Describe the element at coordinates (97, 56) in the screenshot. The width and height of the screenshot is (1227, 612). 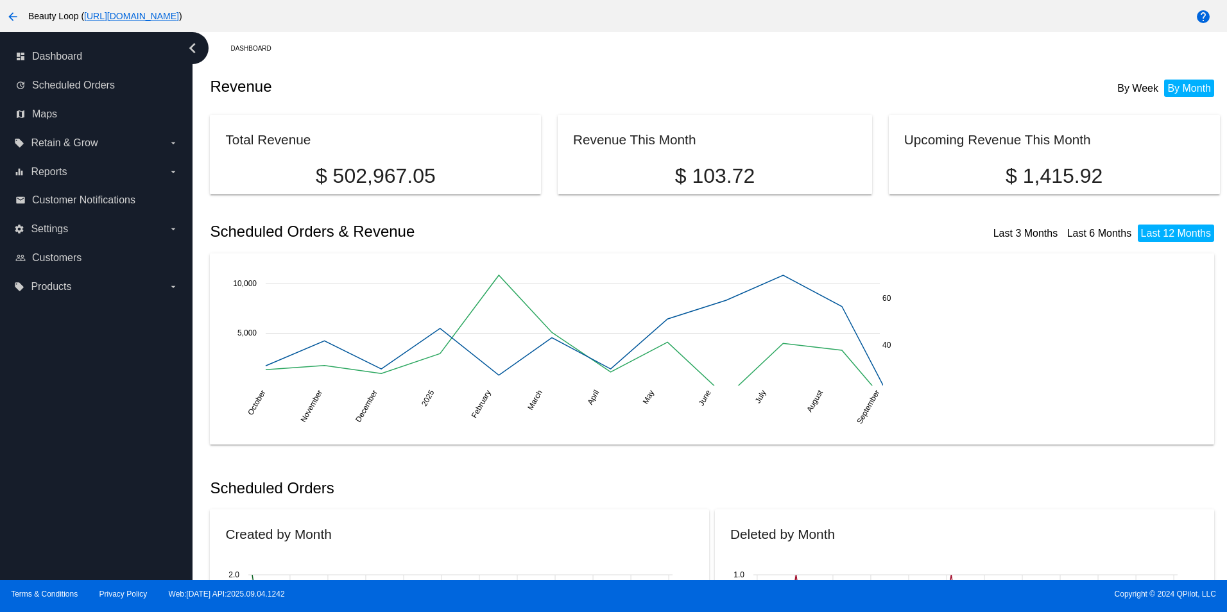
I see `a: dashboard Dashboard` at that location.